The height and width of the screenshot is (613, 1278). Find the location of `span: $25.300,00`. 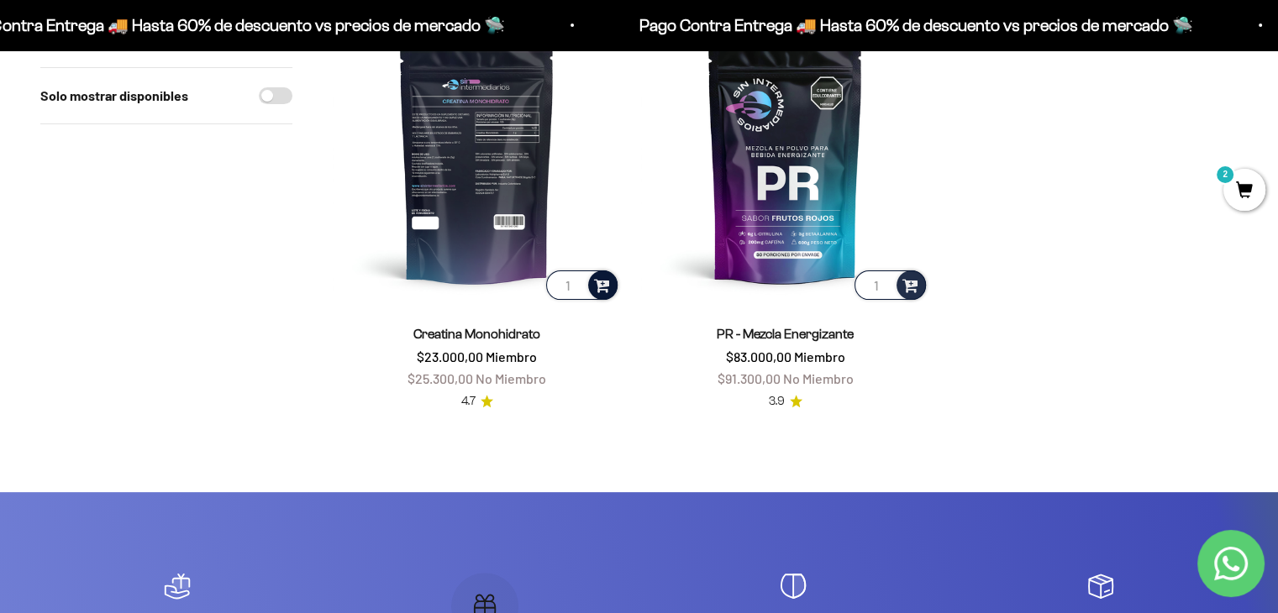

span: $25.300,00 is located at coordinates (440, 378).